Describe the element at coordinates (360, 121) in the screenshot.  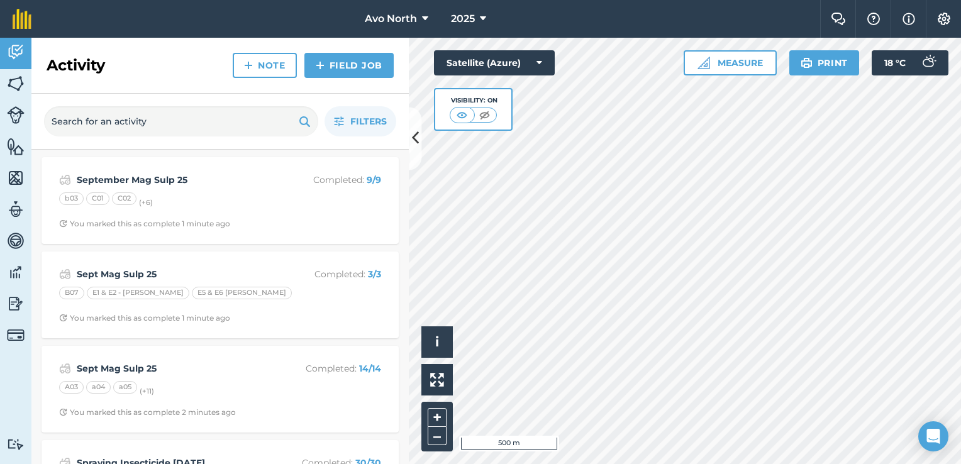
I see `button: Filters` at that location.